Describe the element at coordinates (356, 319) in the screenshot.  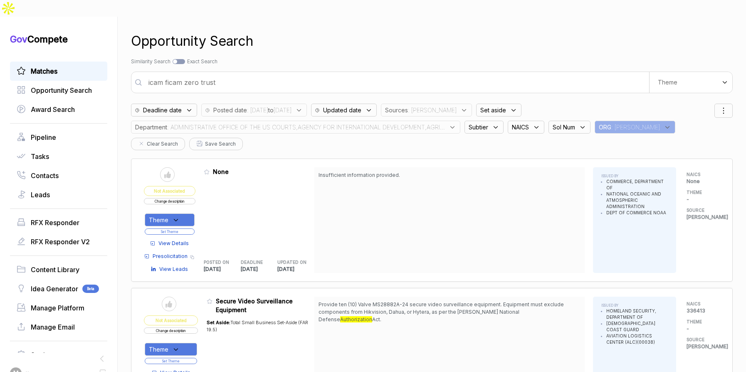
I see `mark: Authorization` at that location.